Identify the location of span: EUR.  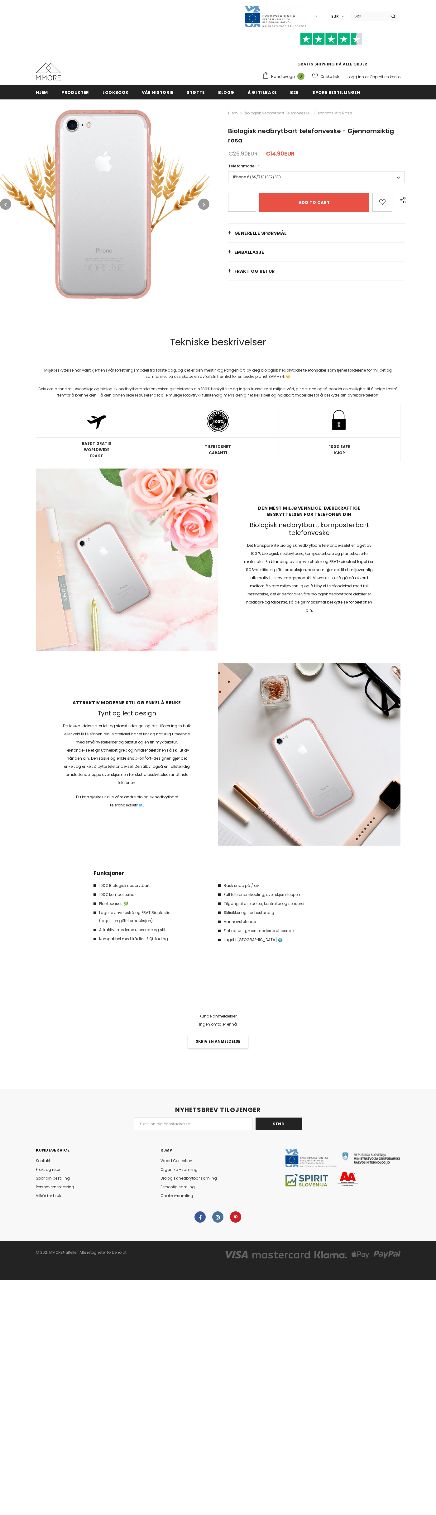
(335, 17).